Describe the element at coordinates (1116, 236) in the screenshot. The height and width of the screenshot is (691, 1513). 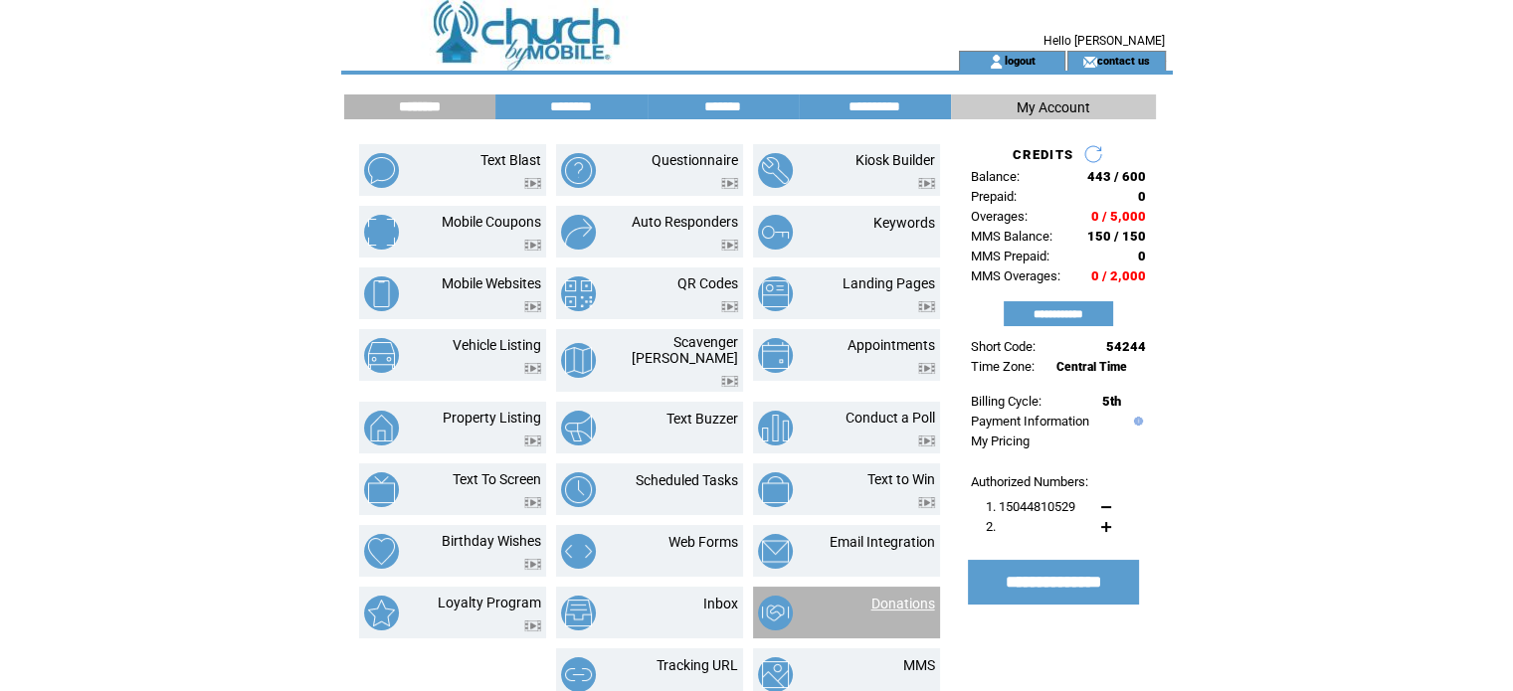
I see `span: 150 / 150` at that location.